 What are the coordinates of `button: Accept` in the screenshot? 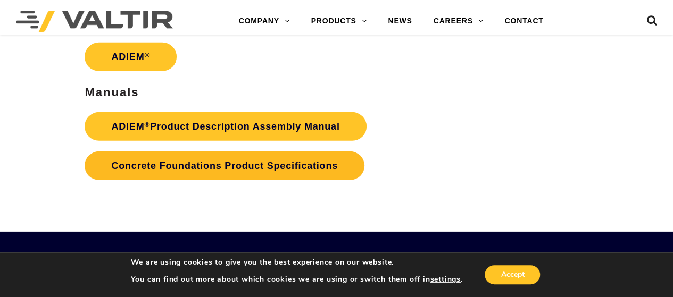 It's located at (512, 275).